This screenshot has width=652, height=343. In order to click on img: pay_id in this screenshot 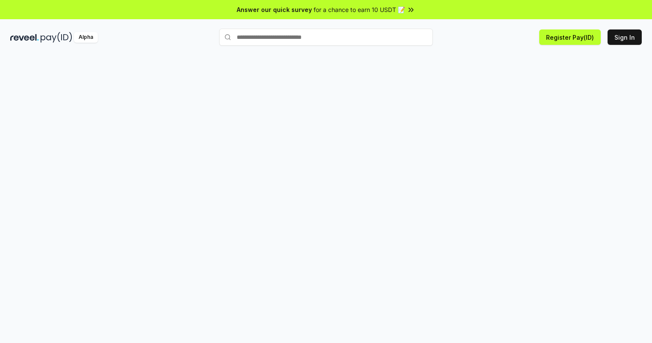, I will do `click(56, 37)`.